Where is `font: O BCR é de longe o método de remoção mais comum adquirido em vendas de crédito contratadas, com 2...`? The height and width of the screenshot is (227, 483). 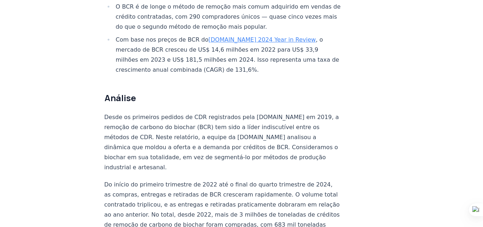
font: O BCR é de longe o método de remoção mais comum adquirido em vendas de crédito contratadas, com 2... is located at coordinates (228, 16).